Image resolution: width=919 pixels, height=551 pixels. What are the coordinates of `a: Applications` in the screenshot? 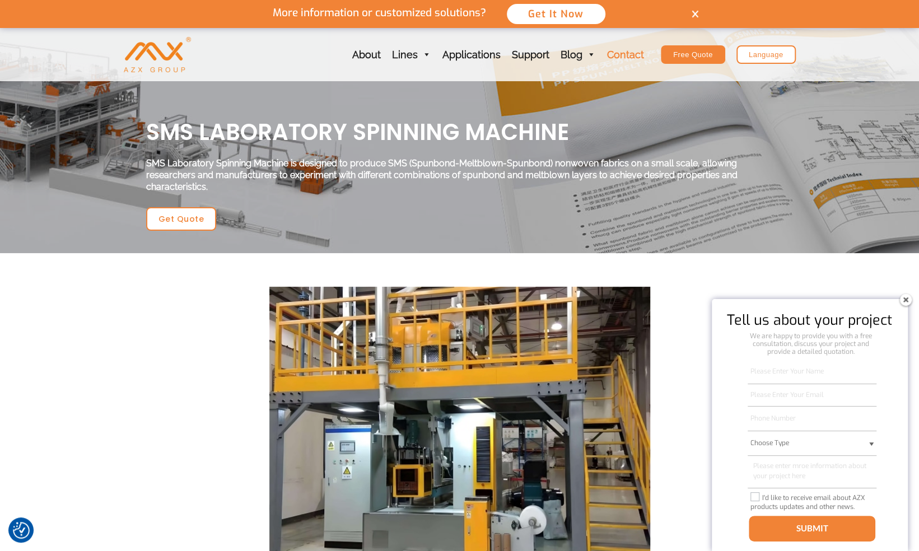 It's located at (472, 54).